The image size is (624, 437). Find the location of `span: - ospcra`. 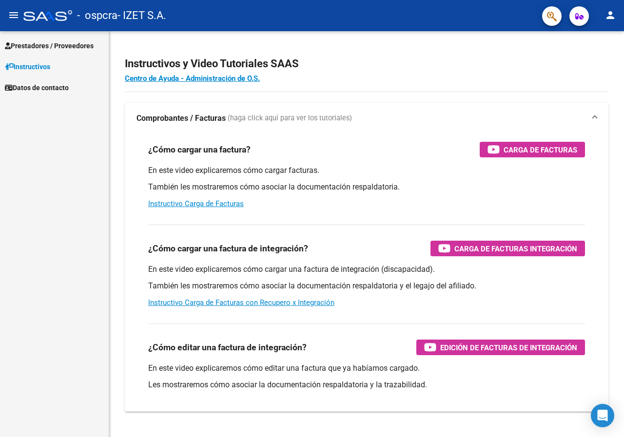

span: - ospcra is located at coordinates (97, 16).